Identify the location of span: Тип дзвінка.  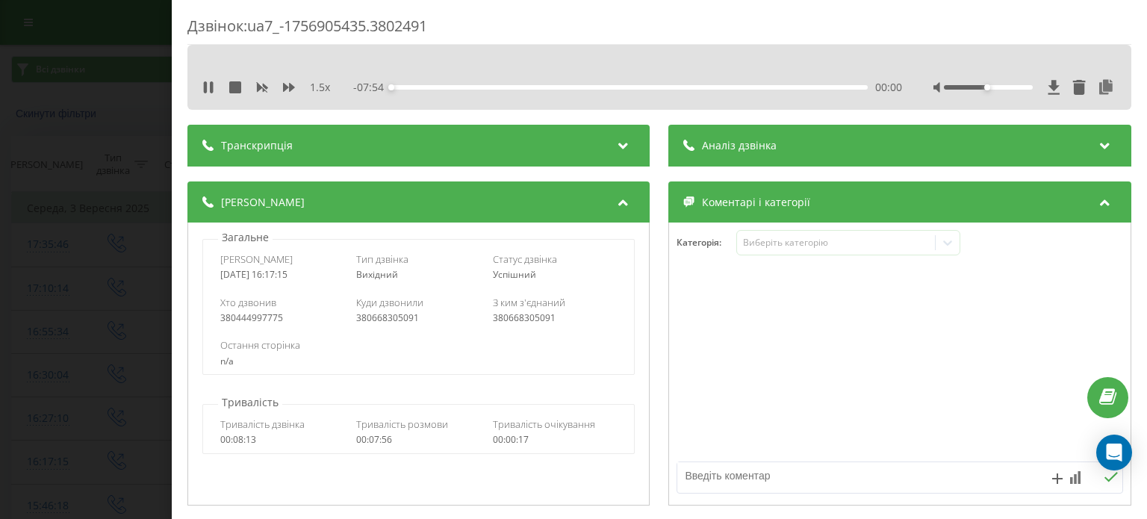
(383, 259).